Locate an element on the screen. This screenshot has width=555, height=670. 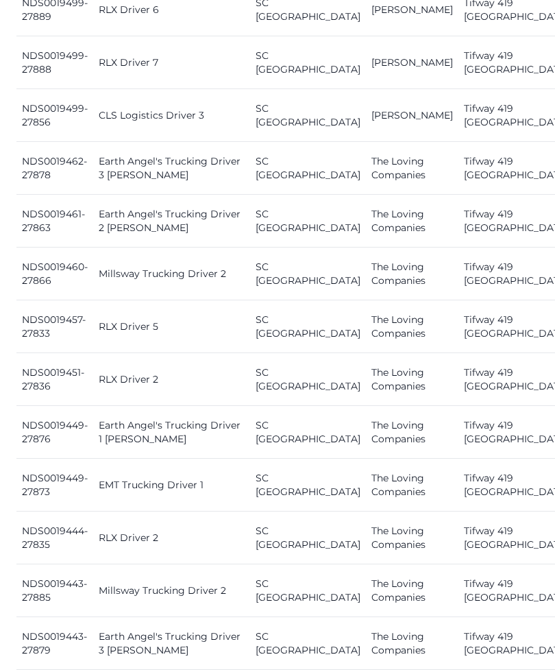
td: RLX Driver 7 is located at coordinates (171, 63).